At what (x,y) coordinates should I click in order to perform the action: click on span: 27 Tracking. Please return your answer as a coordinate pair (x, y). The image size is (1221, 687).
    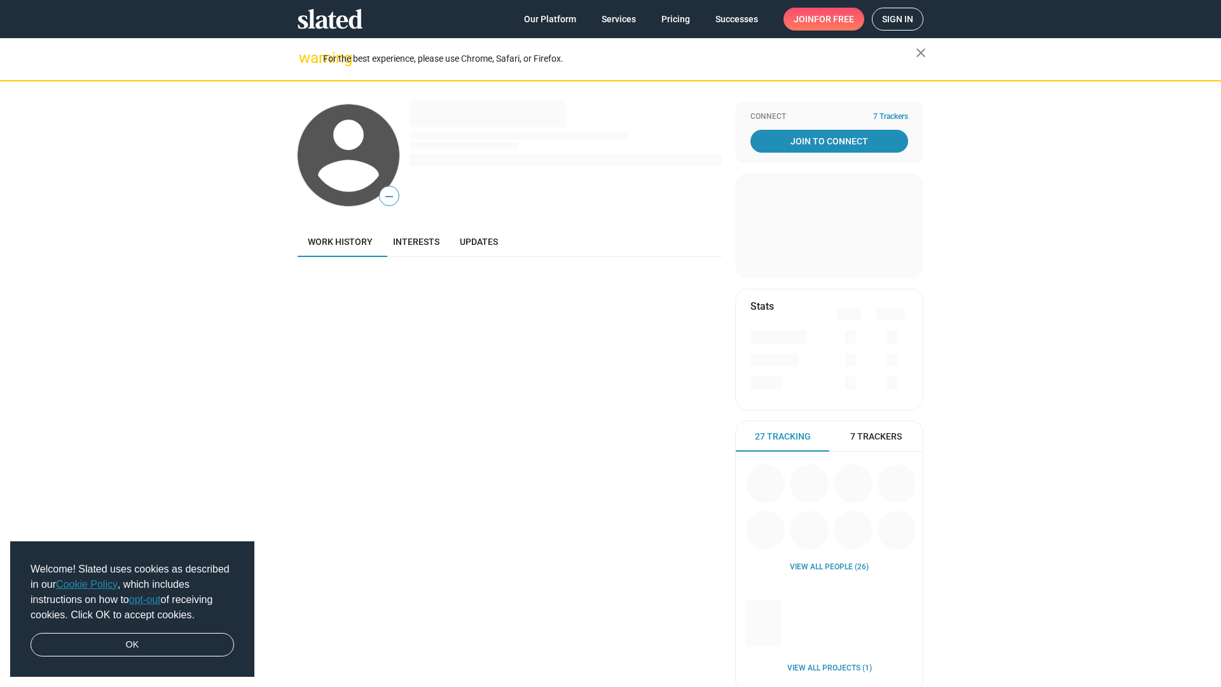
    Looking at the image, I should click on (783, 436).